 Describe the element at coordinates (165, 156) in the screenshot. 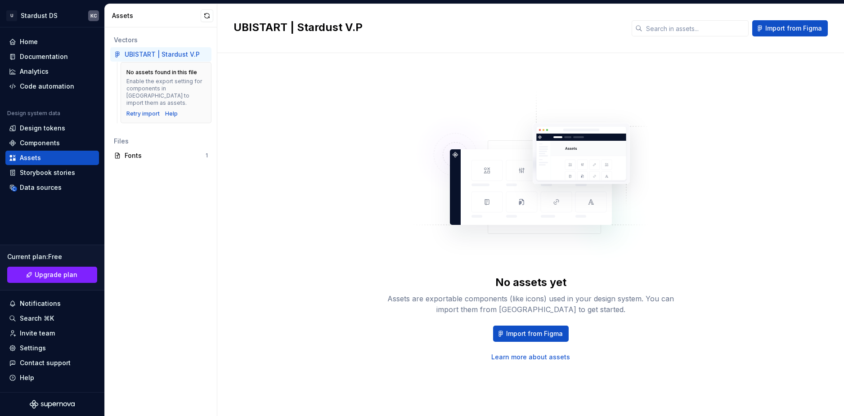

I see `div: Fonts` at that location.